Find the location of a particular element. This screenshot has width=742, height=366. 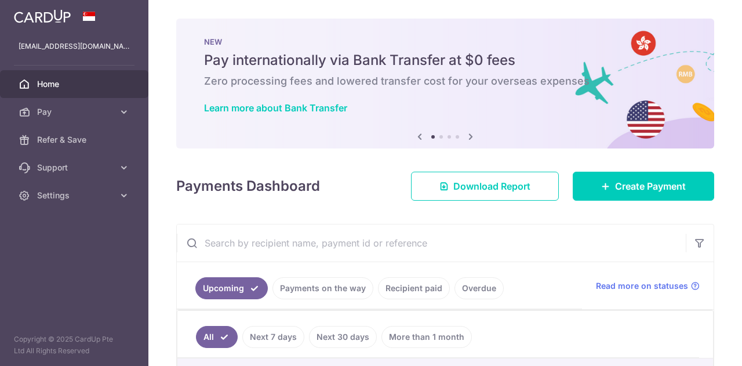

a: More than 1 month is located at coordinates (427, 337).